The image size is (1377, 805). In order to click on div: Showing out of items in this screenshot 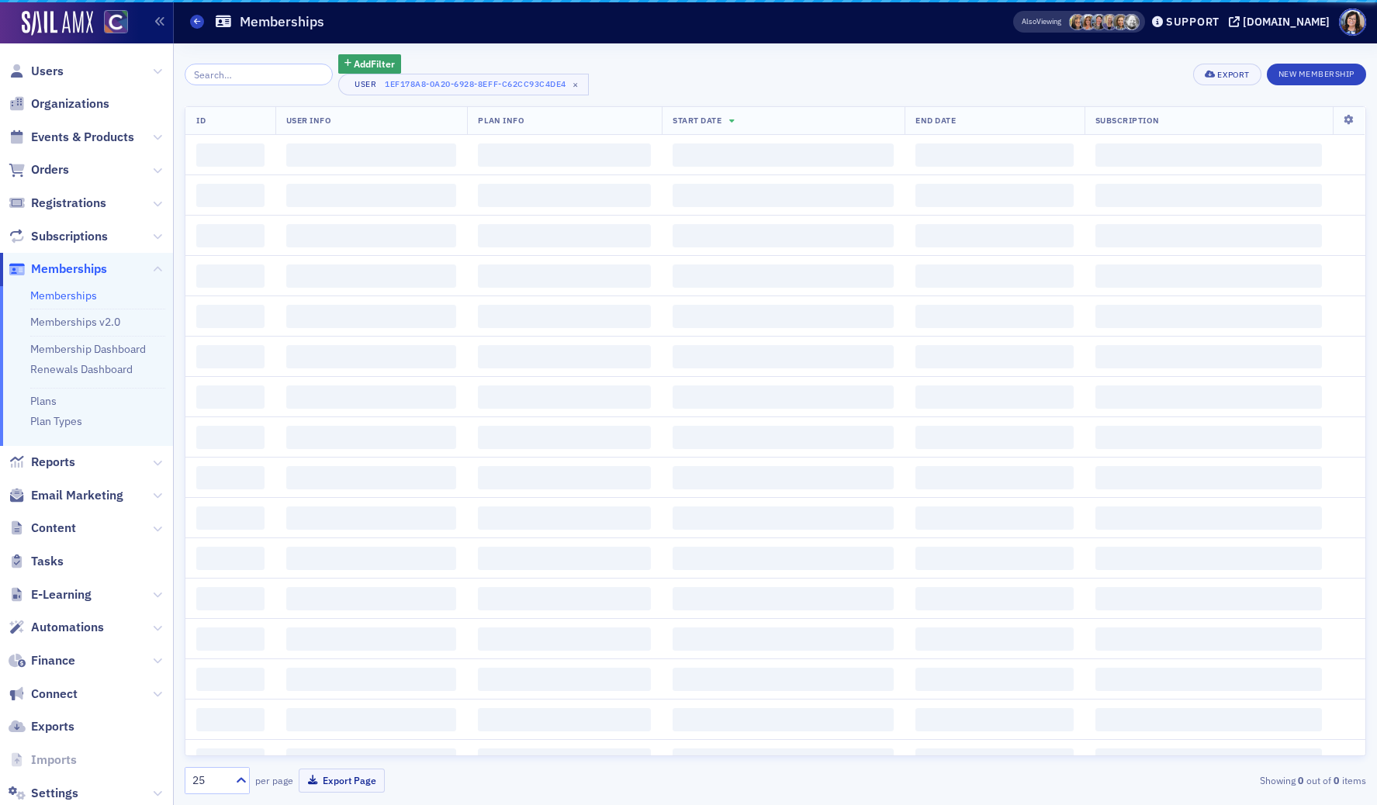, I will do `click(1175, 781)`.